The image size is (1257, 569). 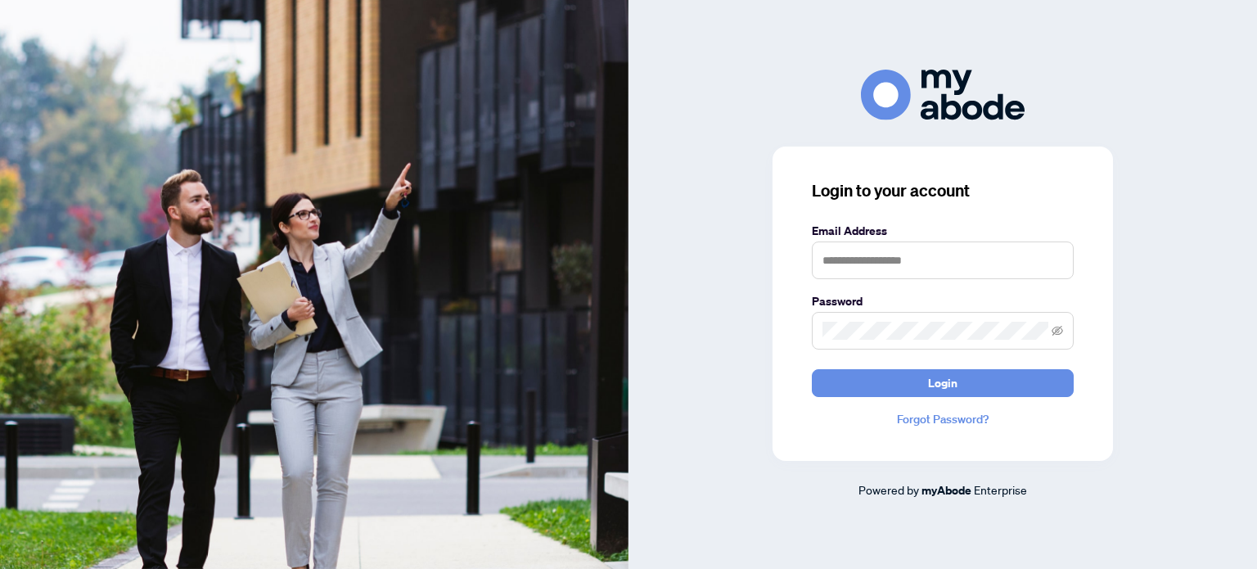 What do you see at coordinates (889, 489) in the screenshot?
I see `span: Powered by` at bounding box center [889, 489].